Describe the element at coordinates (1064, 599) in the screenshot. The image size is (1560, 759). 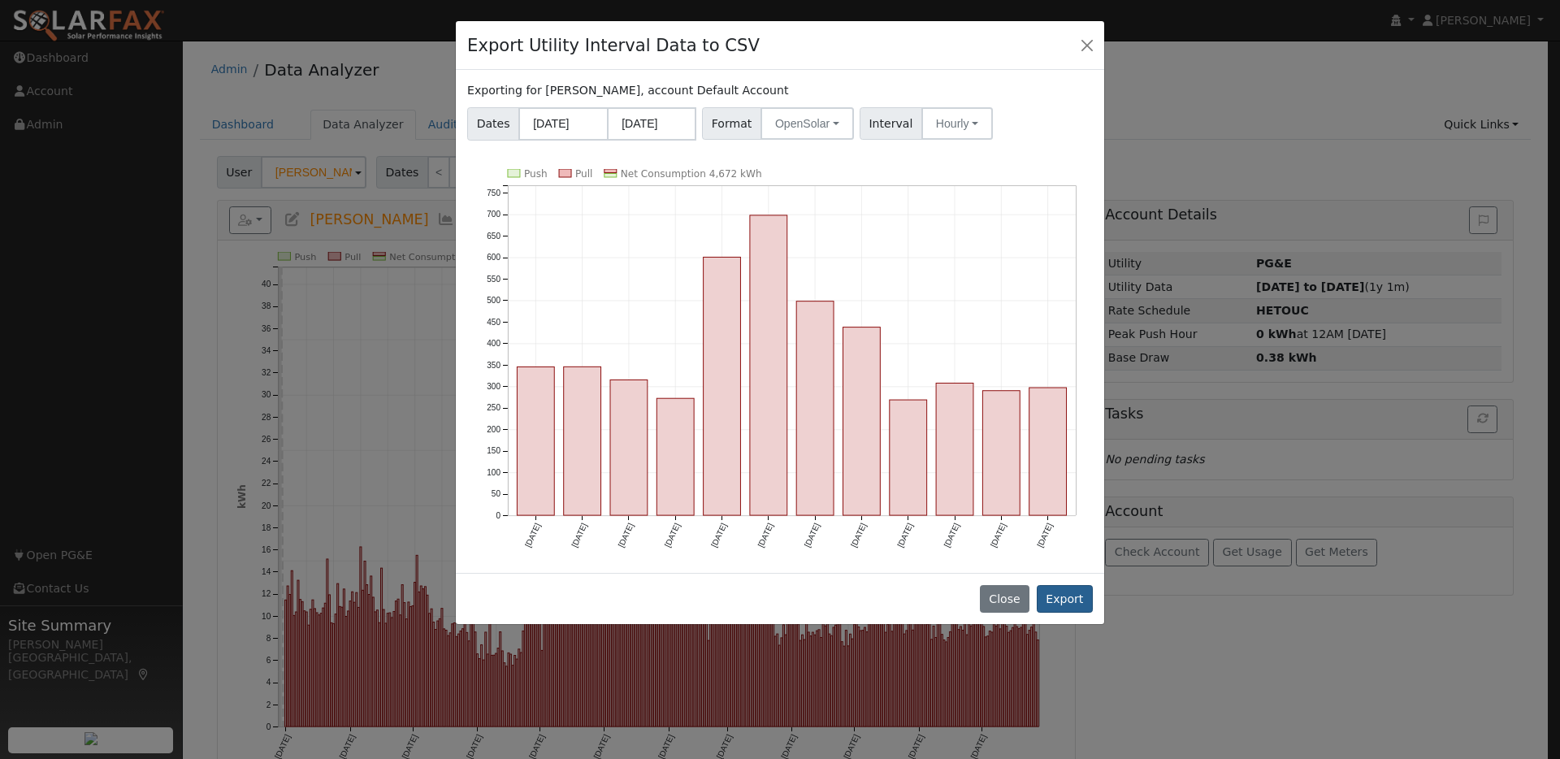
I see `button: Export` at that location.